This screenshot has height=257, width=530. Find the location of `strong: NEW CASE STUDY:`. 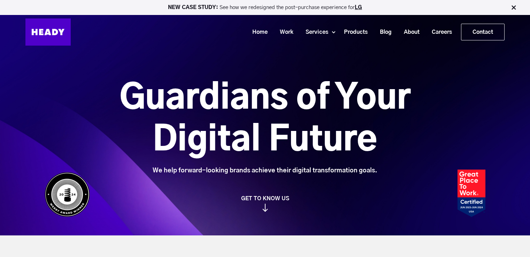

strong: NEW CASE STUDY: is located at coordinates (194, 7).